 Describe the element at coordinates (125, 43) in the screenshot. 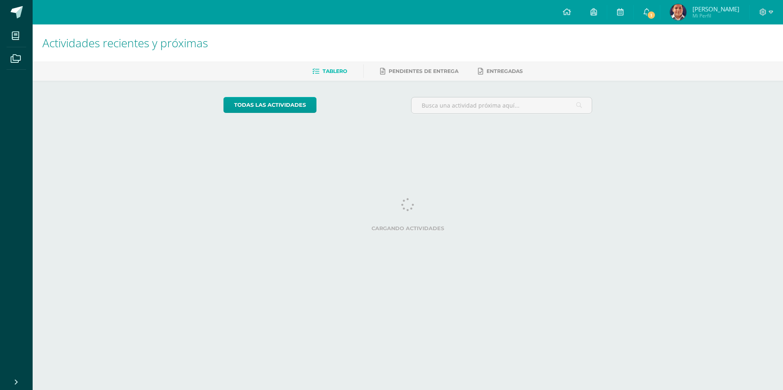

I see `span: Actividades recientes y próximas` at that location.